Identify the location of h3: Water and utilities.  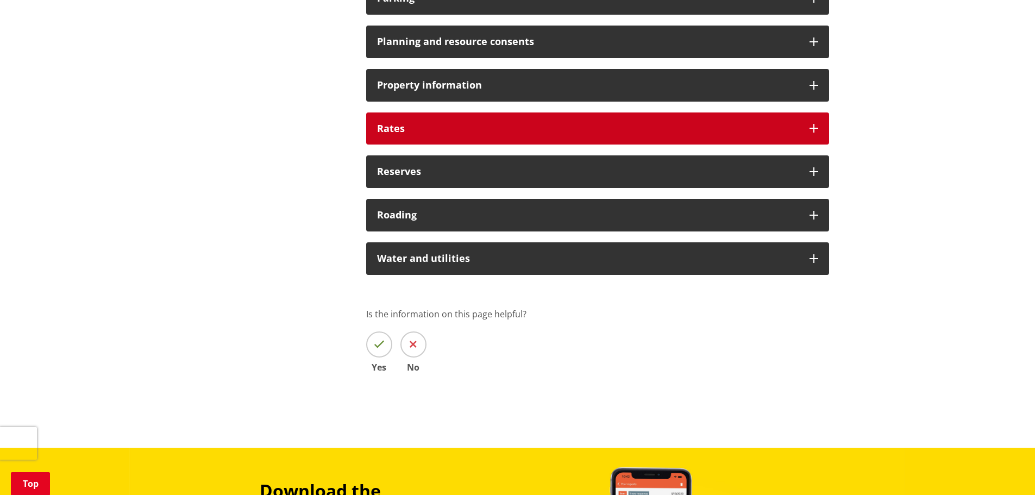
(588, 259).